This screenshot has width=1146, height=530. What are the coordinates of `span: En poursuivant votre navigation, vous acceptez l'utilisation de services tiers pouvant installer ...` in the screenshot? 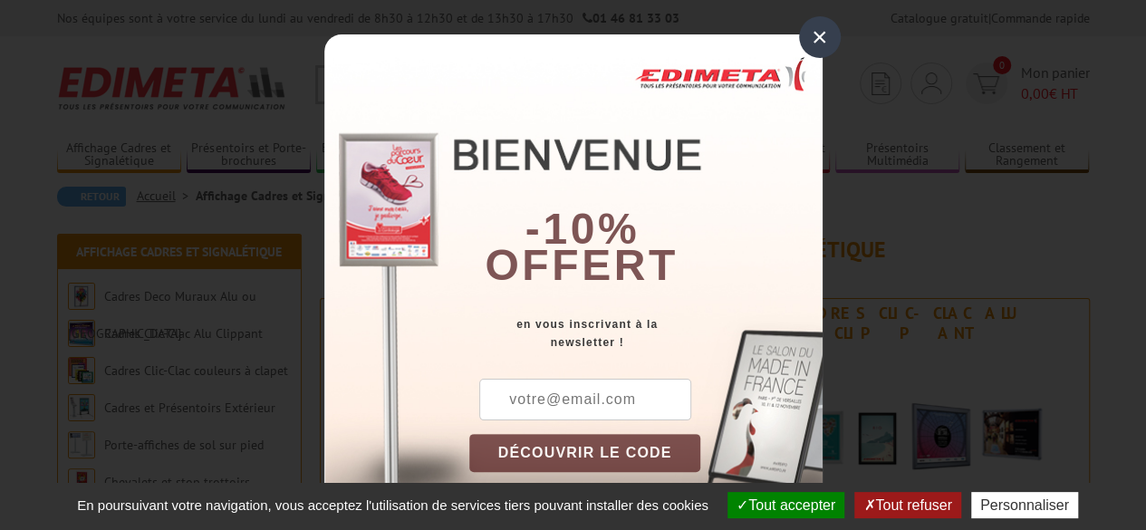 It's located at (392, 505).